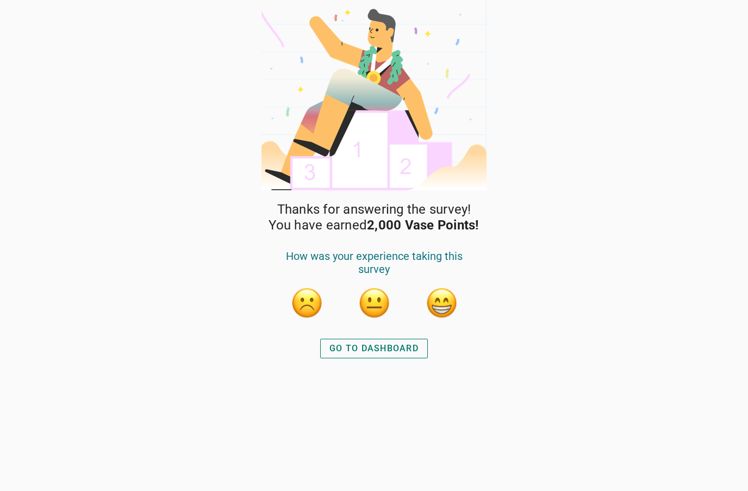 The image size is (748, 491). I want to click on span: You have earned, so click(374, 225).